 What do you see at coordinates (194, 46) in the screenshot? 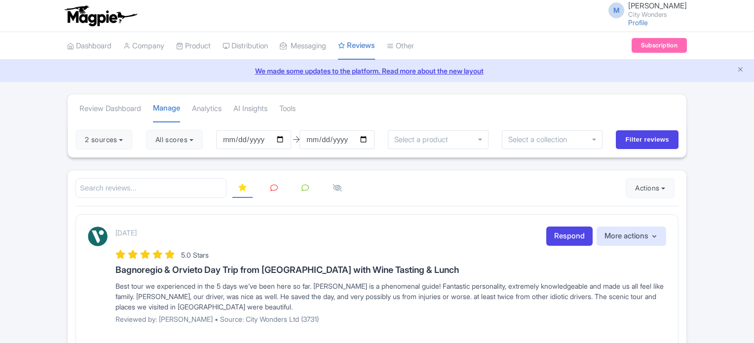
I see `a: Product` at bounding box center [194, 46].